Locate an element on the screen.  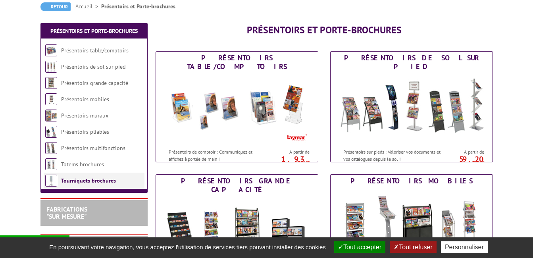
h1: Présentoirs et Porte-brochures is located at coordinates (325, 30).